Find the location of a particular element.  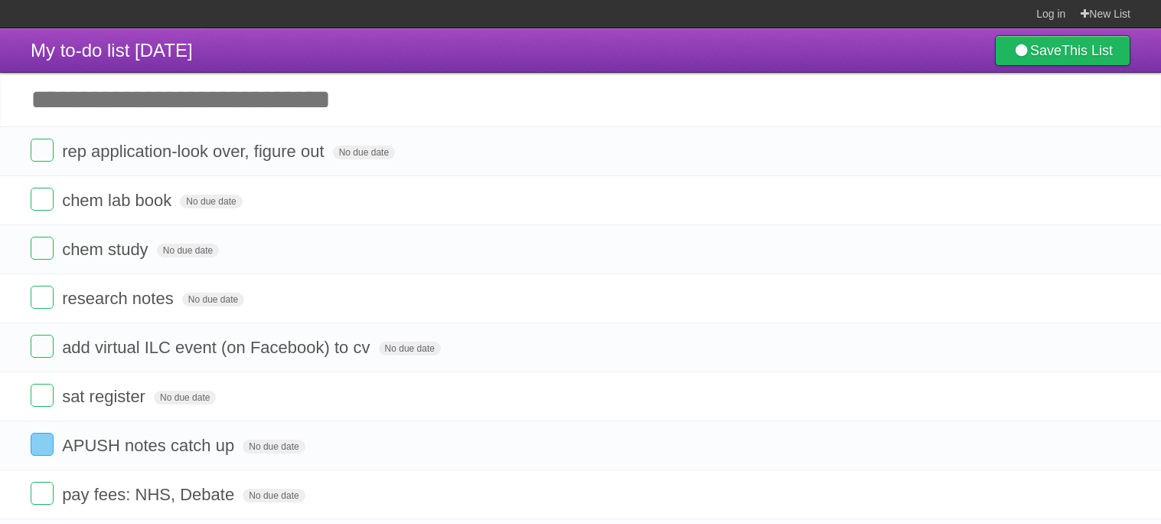

span: chem study is located at coordinates (107, 249).